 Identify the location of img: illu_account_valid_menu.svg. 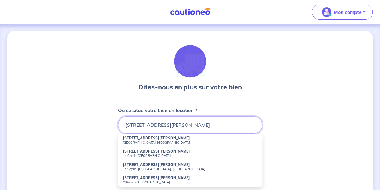
(327, 12).